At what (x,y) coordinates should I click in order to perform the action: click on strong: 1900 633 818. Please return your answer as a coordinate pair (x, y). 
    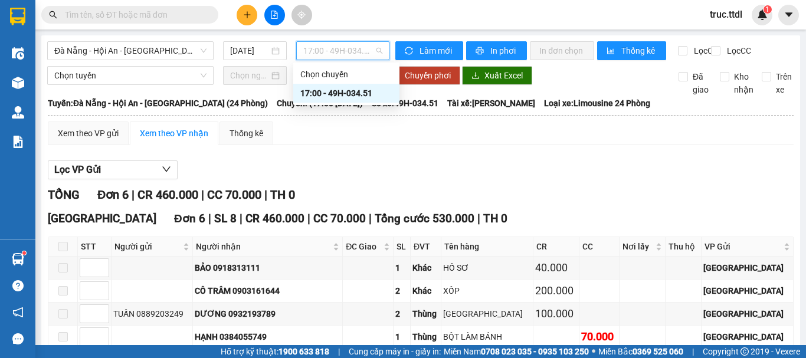
    Looking at the image, I should click on (304, 352).